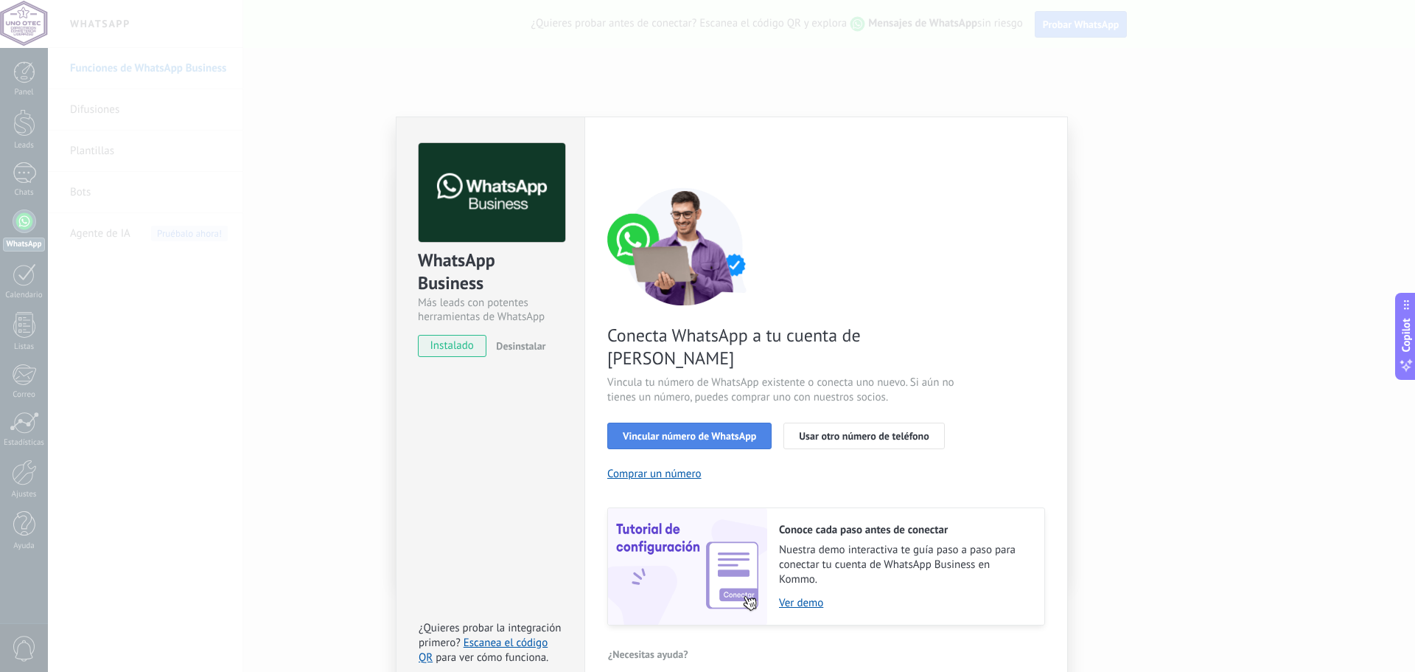 The image size is (1415, 672). Describe the element at coordinates (685, 246) in the screenshot. I see `img: connect number` at that location.